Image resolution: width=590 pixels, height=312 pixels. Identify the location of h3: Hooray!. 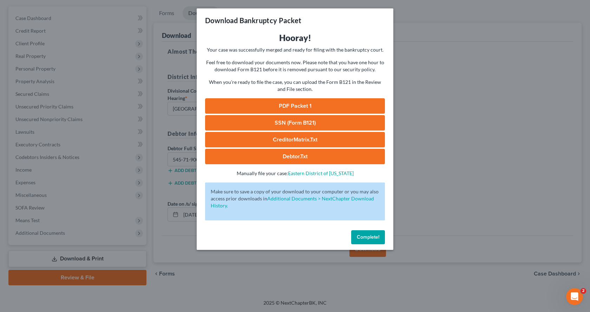
(295, 38).